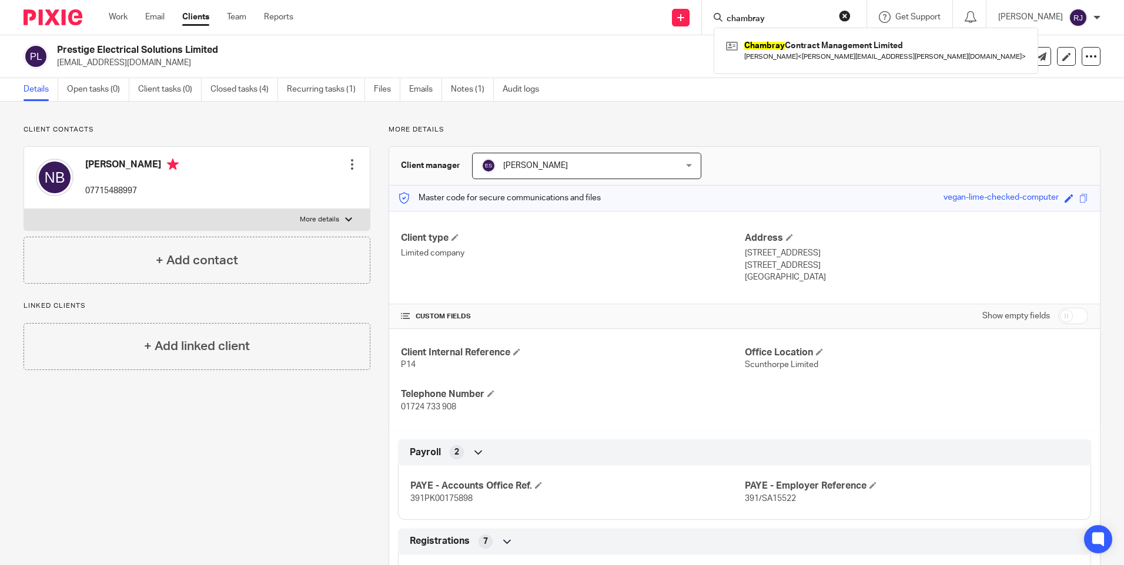 This screenshot has width=1124, height=565. I want to click on a: Details, so click(41, 89).